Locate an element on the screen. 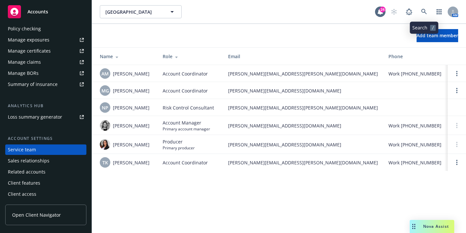  div: Sales relationships is located at coordinates (28, 161).